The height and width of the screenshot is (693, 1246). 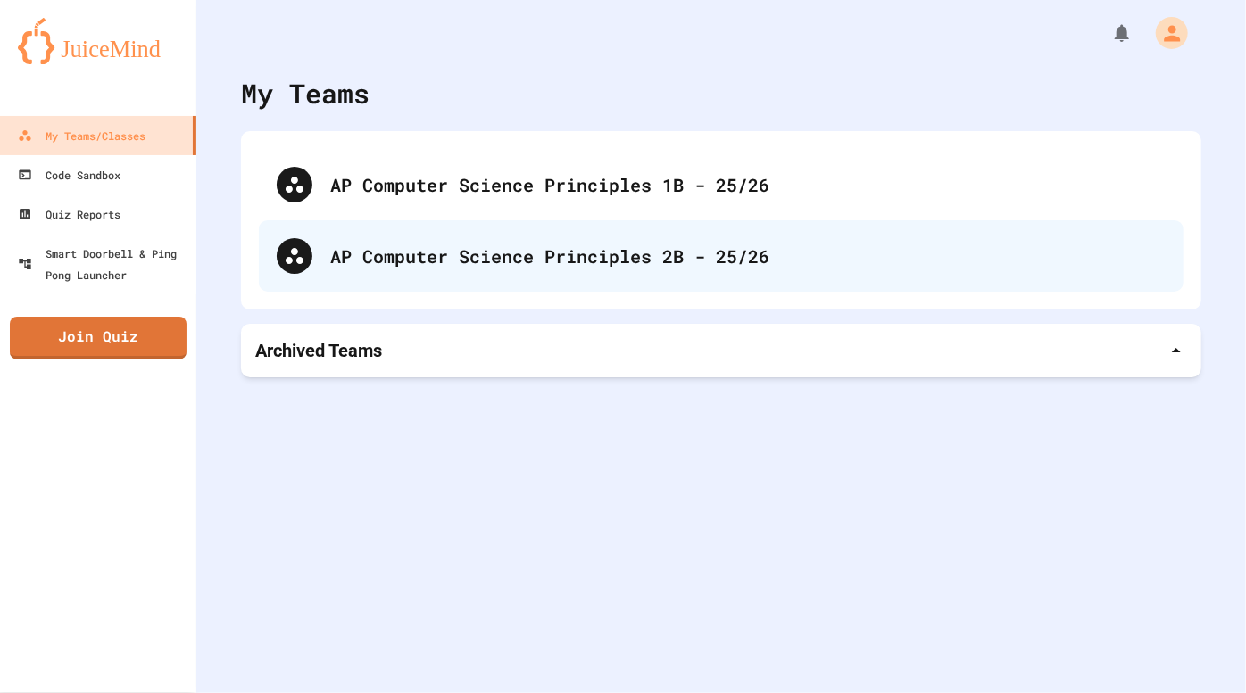 What do you see at coordinates (98, 338) in the screenshot?
I see `a: Join Quiz` at bounding box center [98, 338].